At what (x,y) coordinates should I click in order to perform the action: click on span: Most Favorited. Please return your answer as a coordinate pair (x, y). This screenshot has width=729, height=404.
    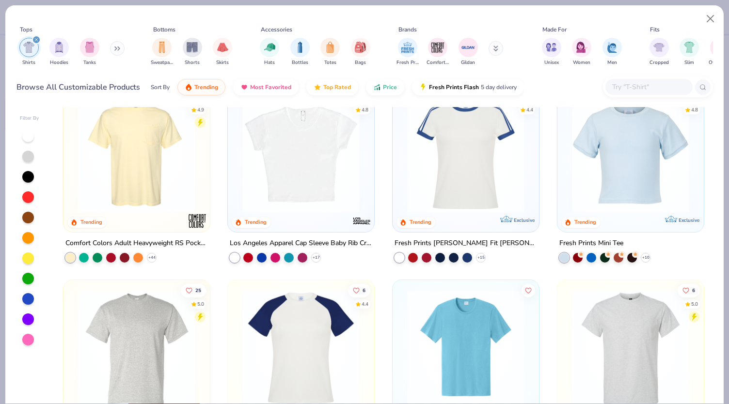
    Looking at the image, I should click on (271, 87).